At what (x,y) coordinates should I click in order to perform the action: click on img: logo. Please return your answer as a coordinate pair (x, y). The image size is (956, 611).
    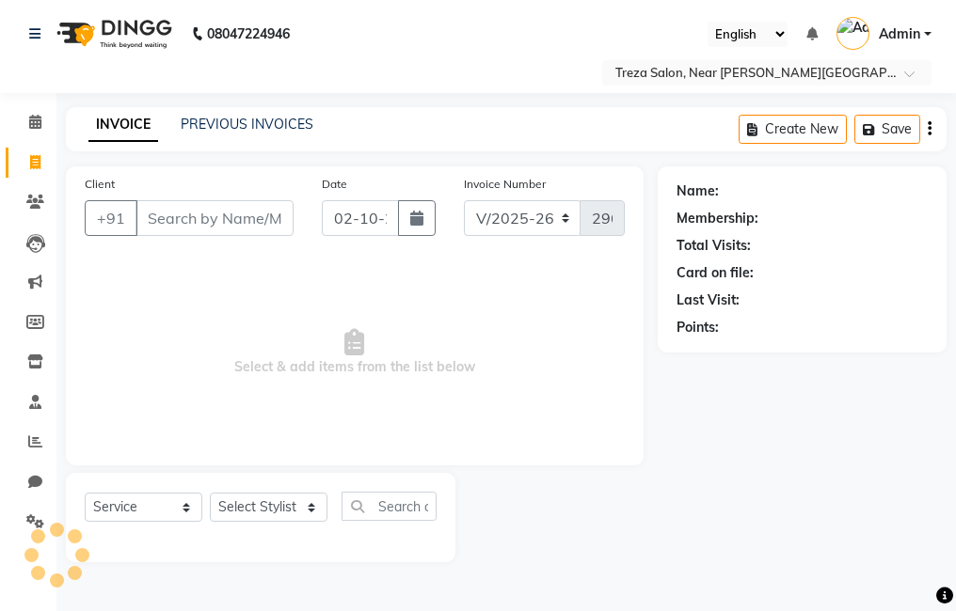
    Looking at the image, I should click on (112, 34).